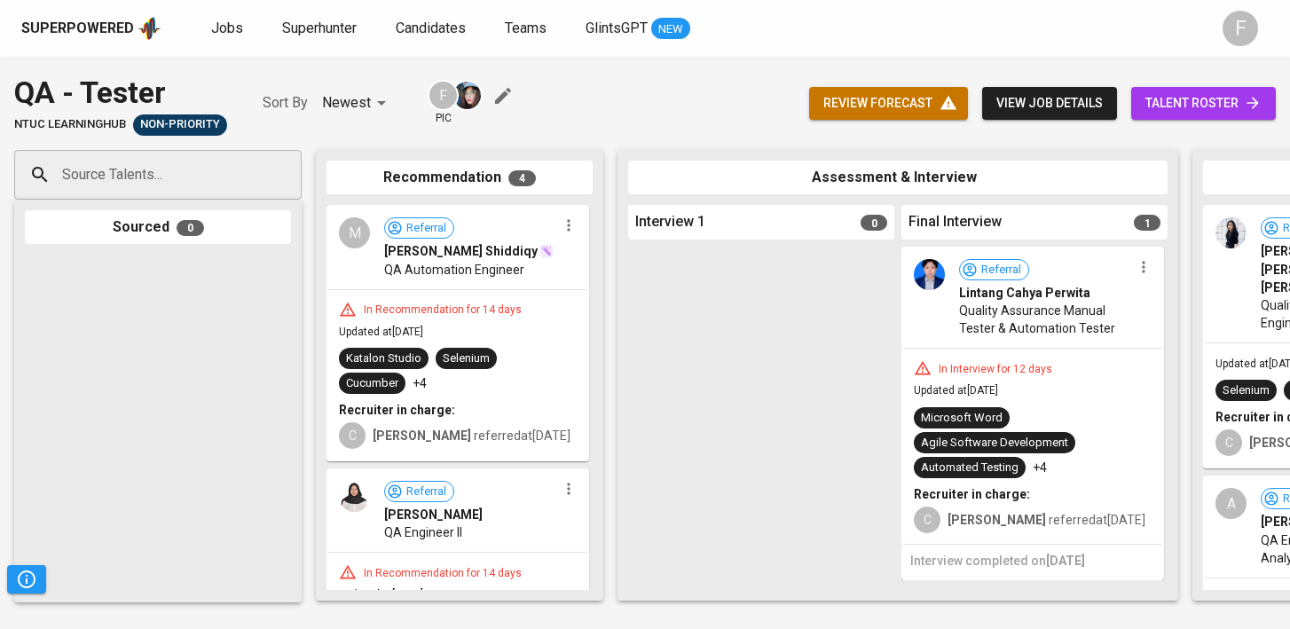  What do you see at coordinates (970, 468) in the screenshot?
I see `div: Automated Testing` at bounding box center [970, 468].